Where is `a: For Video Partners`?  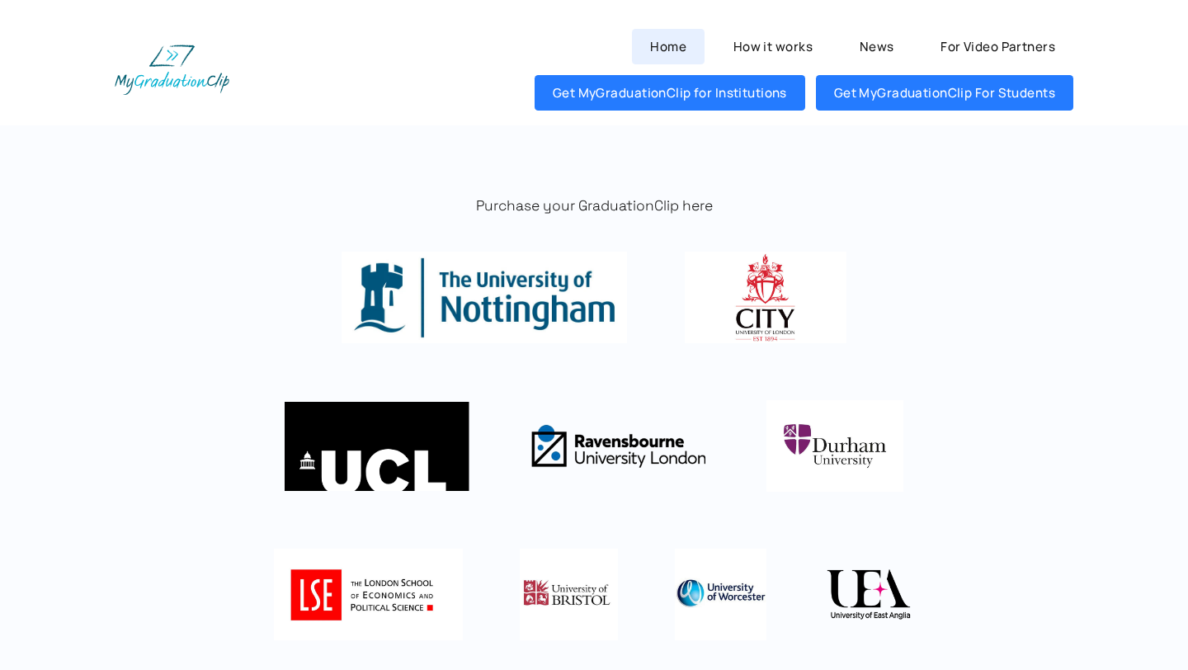 a: For Video Partners is located at coordinates (998, 46).